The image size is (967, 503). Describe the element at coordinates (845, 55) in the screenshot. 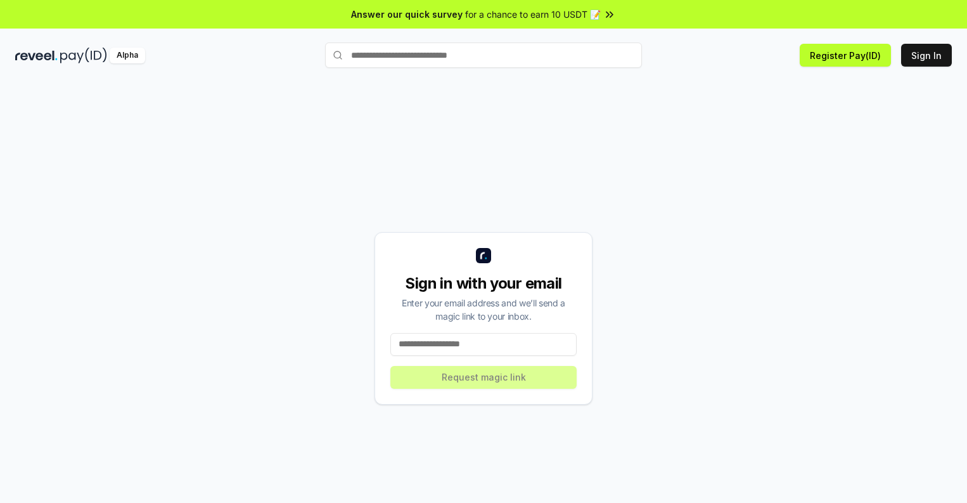

I see `button: Register Pay(ID)` at that location.